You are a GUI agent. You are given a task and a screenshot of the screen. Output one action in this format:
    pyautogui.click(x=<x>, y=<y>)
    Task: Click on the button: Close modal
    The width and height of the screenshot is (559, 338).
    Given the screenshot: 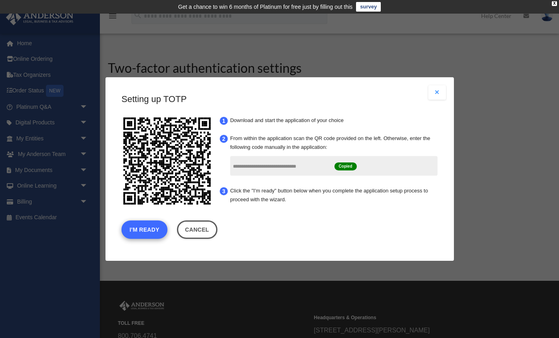 What is the action you would take?
    pyautogui.click(x=437, y=92)
    